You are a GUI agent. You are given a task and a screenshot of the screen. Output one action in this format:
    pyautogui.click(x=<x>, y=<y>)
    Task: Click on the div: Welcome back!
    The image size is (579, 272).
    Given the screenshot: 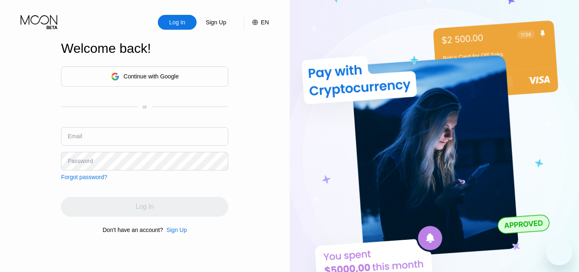 What is the action you would take?
    pyautogui.click(x=145, y=48)
    